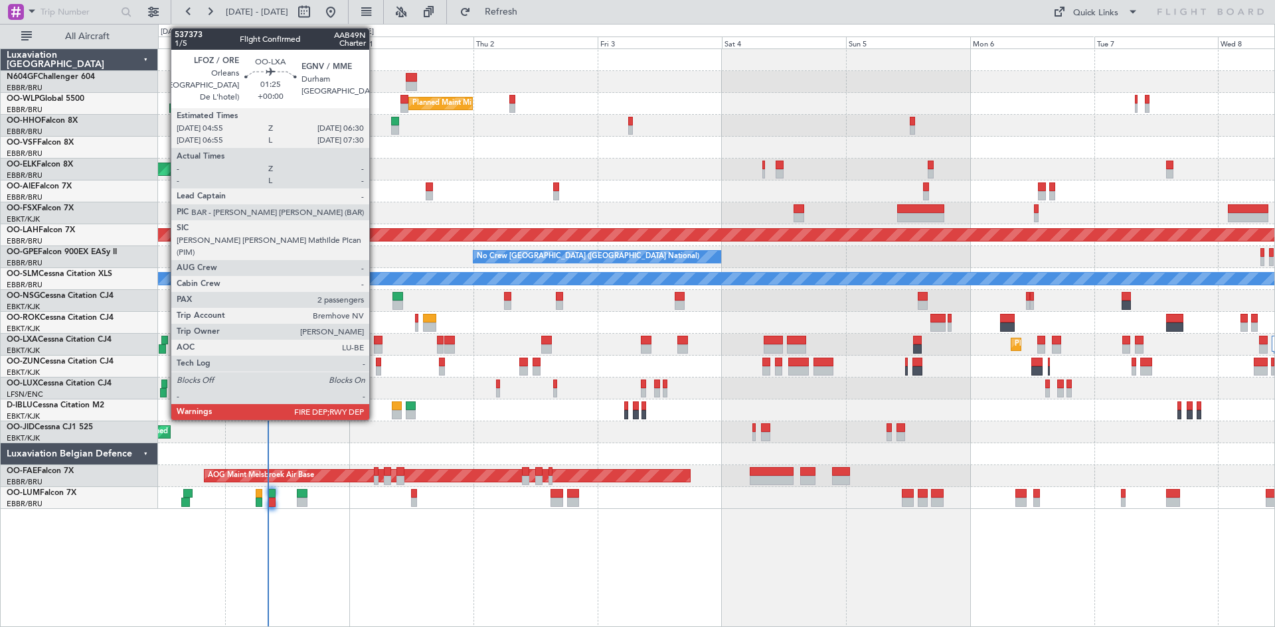 This screenshot has width=1275, height=627. I want to click on button: Quick Links, so click(1095, 12).